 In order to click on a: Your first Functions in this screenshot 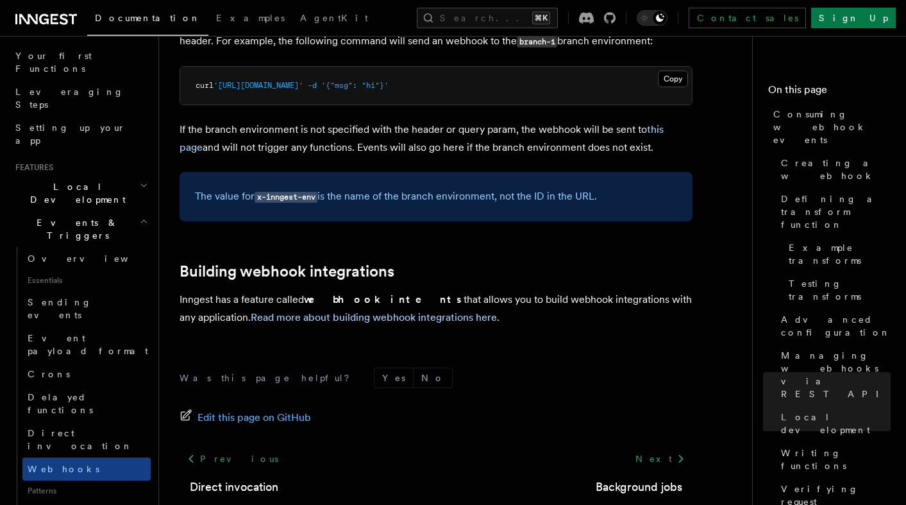, I will do `click(80, 62)`.